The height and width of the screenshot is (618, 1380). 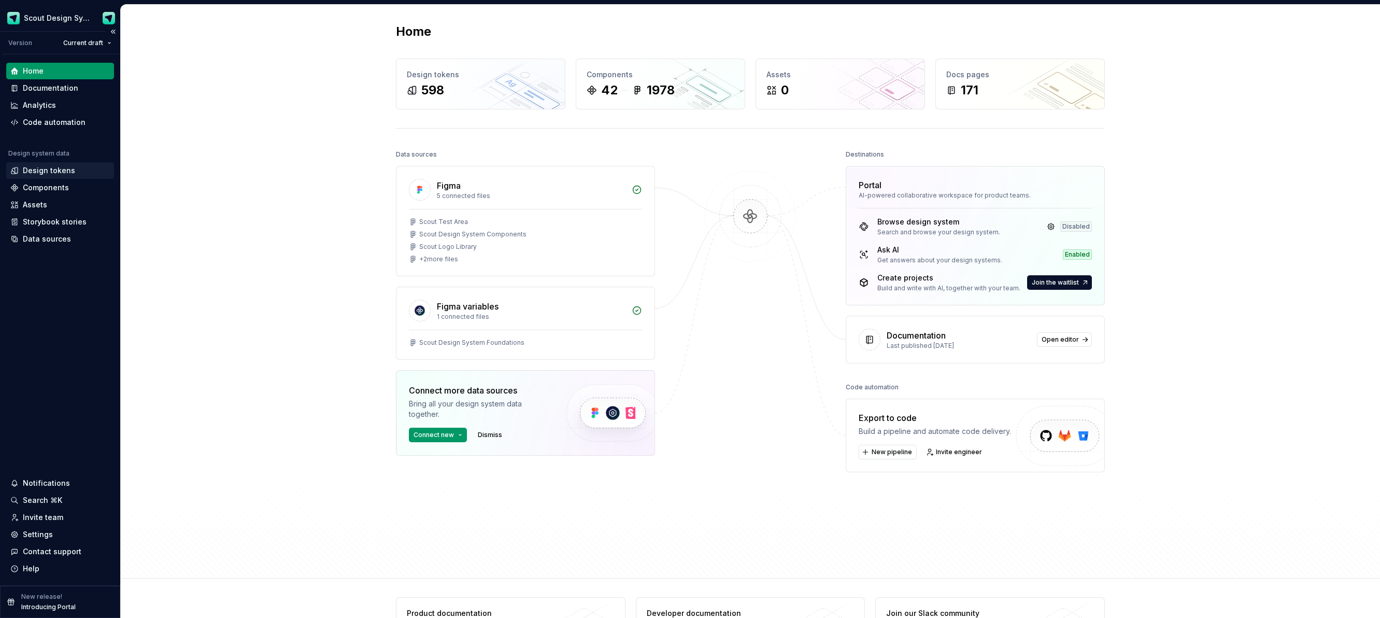 I want to click on button: New pipeline, so click(x=888, y=452).